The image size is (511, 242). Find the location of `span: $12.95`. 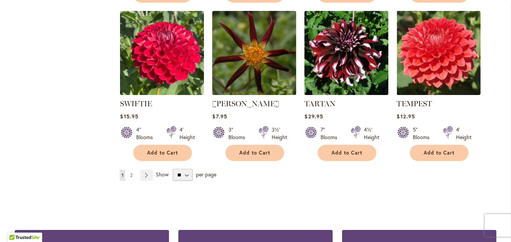

span: $12.95 is located at coordinates (406, 116).